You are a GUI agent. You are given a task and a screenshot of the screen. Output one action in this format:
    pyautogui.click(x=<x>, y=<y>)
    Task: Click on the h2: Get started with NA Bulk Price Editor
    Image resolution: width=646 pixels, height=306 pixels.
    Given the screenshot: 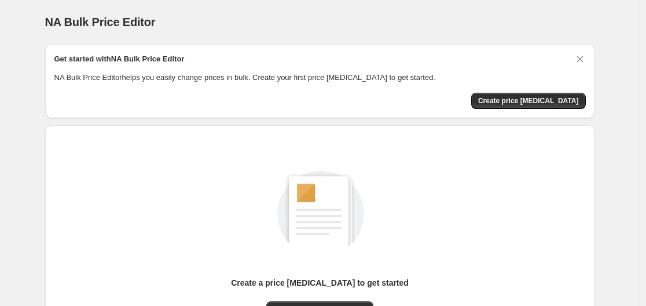 What is the action you would take?
    pyautogui.click(x=119, y=59)
    